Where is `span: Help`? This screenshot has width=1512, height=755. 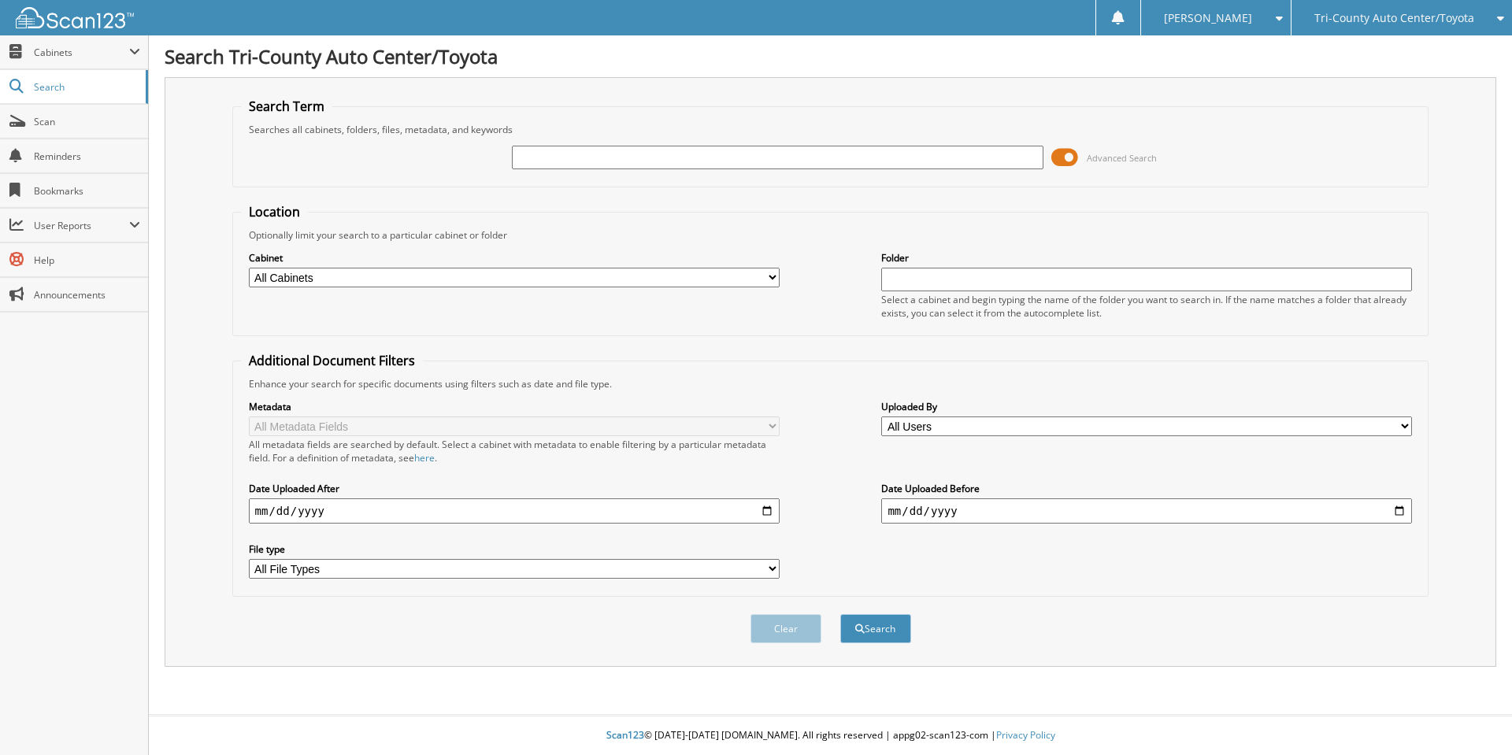 span: Help is located at coordinates (87, 260).